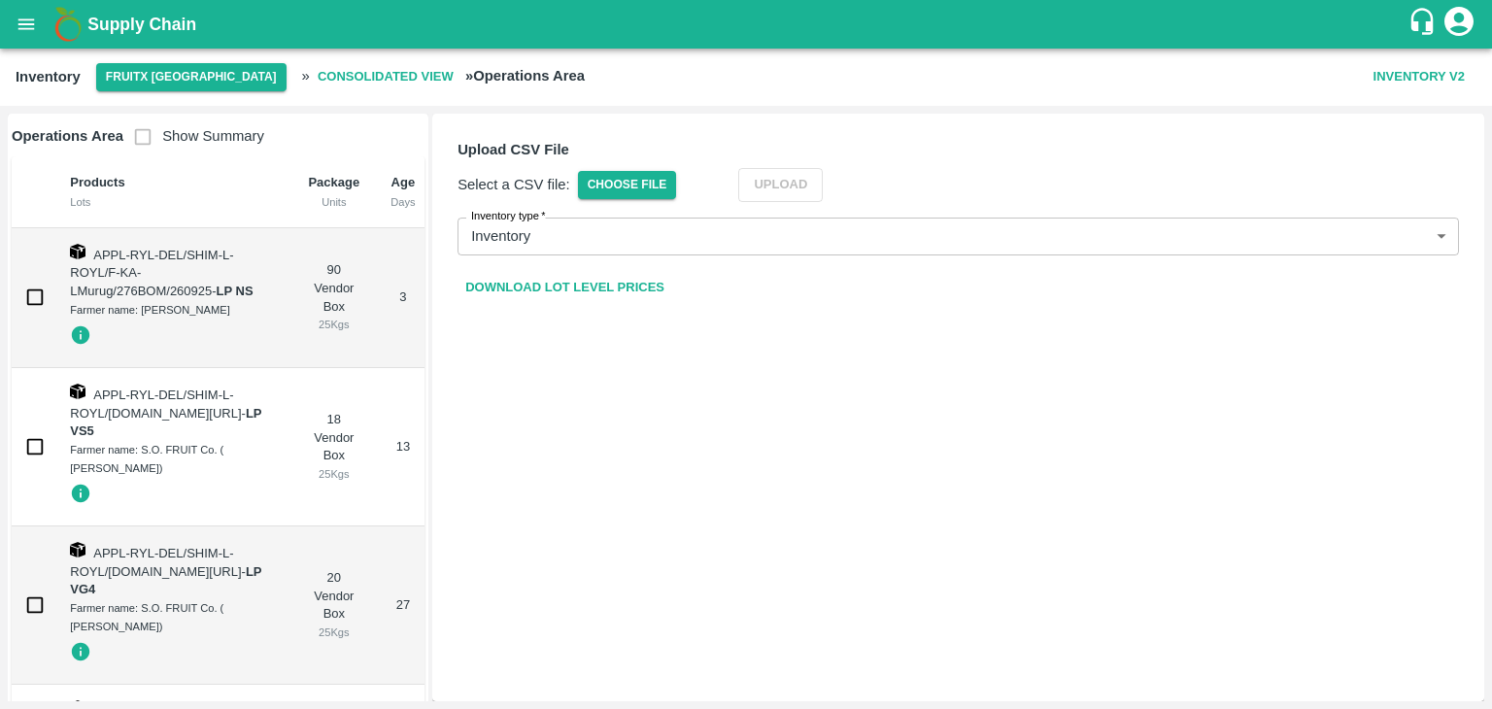 This screenshot has height=709, width=1492. Describe the element at coordinates (333, 202) in the screenshot. I see `div: Units` at that location.